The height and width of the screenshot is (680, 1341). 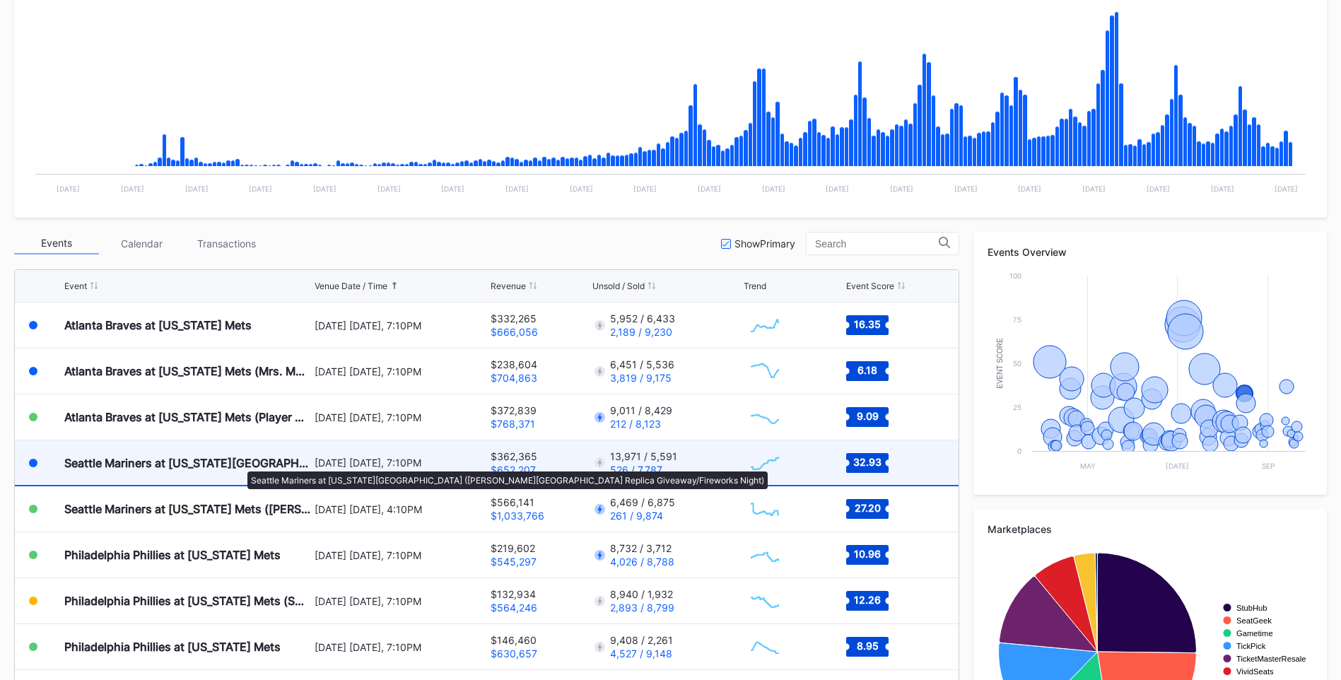 I want to click on text: May, so click(x=1088, y=466).